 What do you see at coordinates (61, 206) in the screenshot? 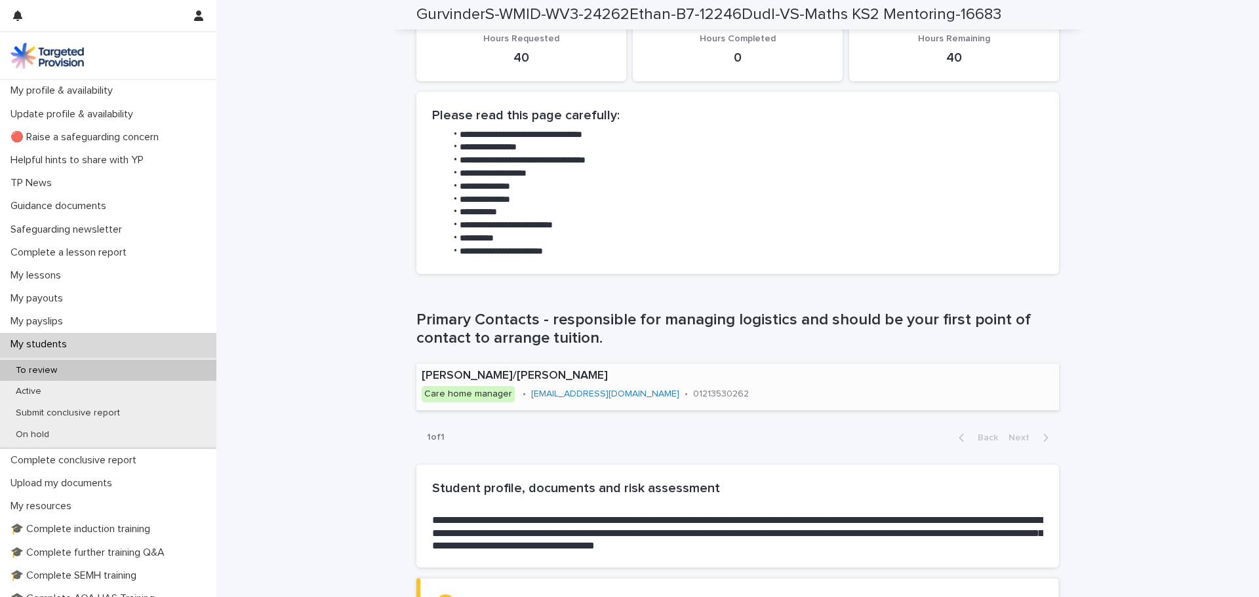
I see `p: Guidance documents` at bounding box center [61, 206].